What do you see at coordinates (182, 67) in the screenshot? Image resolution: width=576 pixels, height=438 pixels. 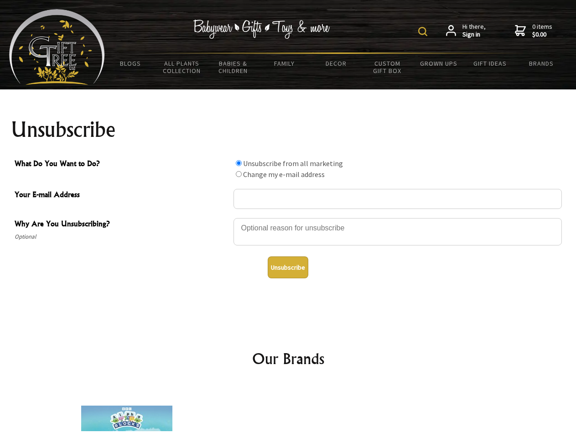 I see `a: All Plants Collection` at bounding box center [182, 67].